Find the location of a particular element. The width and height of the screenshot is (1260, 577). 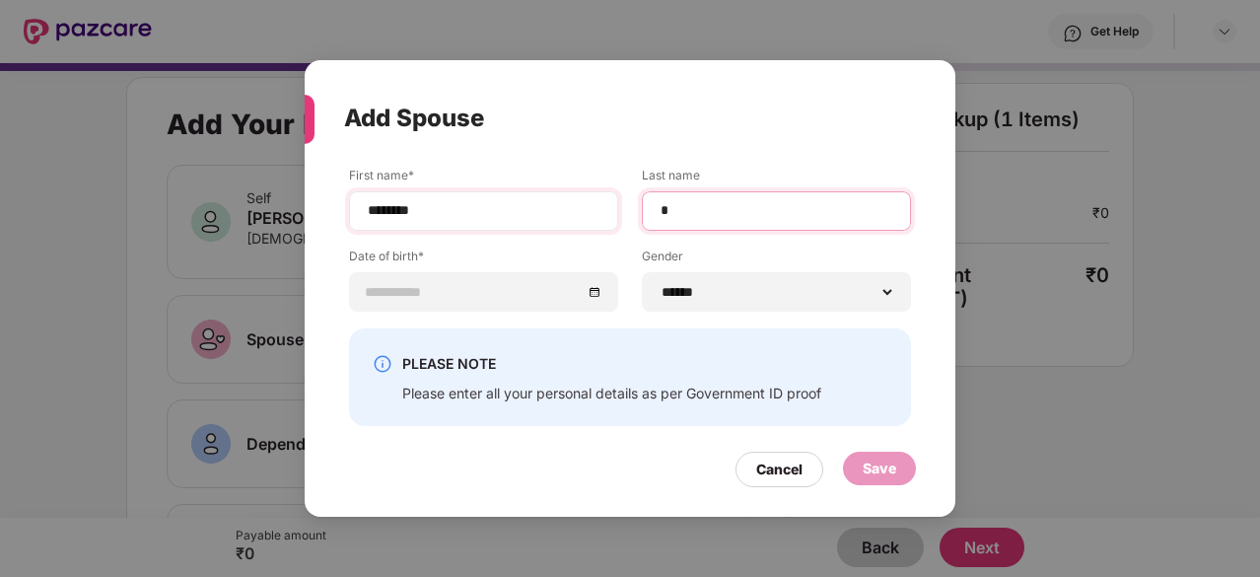

img: svg+xml;base64,PHN2ZyBpZD0iSW5mby0yMHgyMCIgeG1sbnM9Imh0dHA6Ly93d3cudzMub3JnLzIwMDAvc3ZnIiB3aWR0aD... is located at coordinates (382, 364).